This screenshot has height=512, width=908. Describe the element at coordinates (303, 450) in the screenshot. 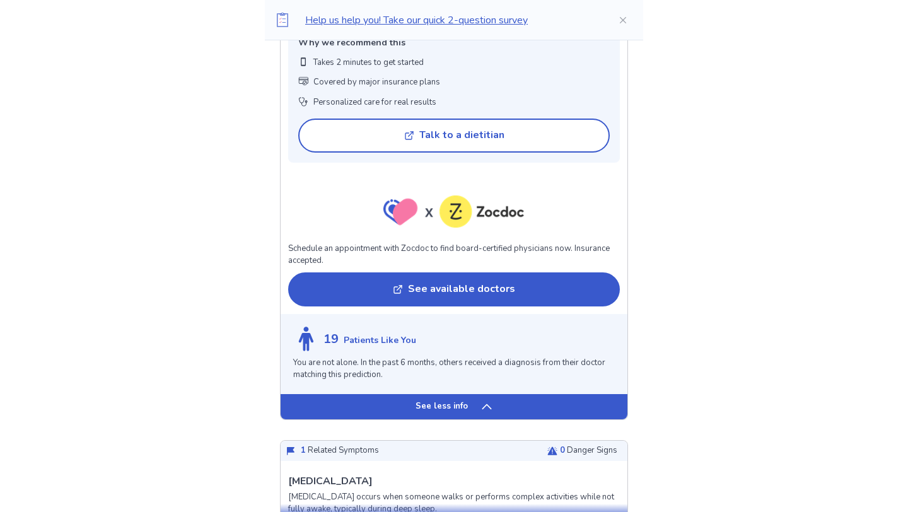

I see `span: 1` at that location.